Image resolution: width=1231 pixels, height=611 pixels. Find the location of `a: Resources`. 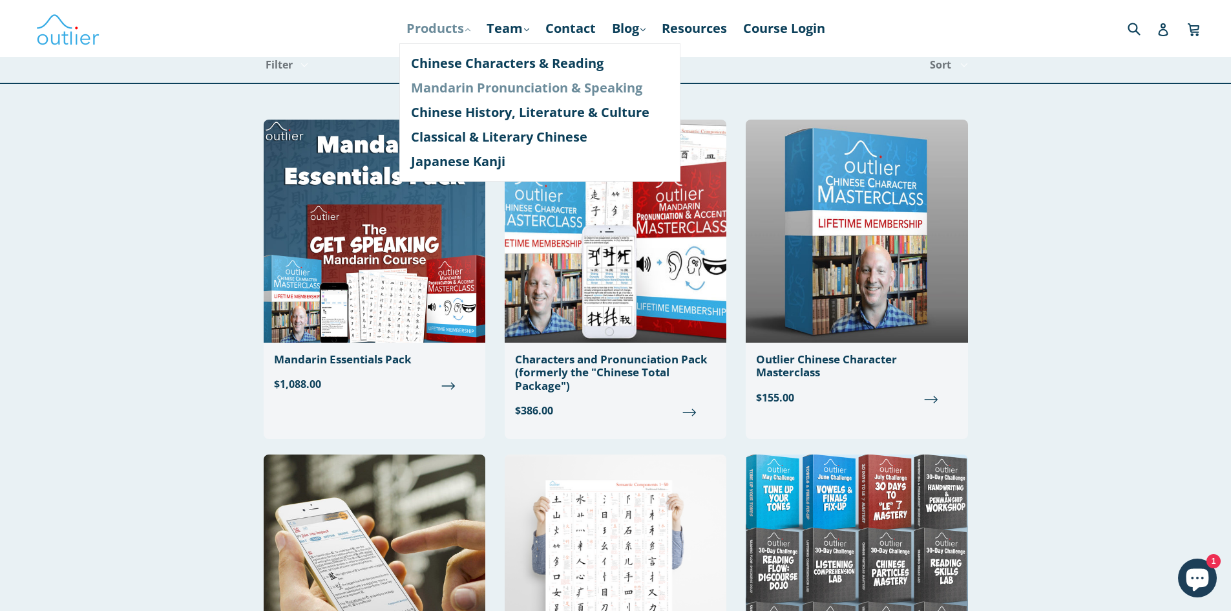

a: Resources is located at coordinates (694, 28).